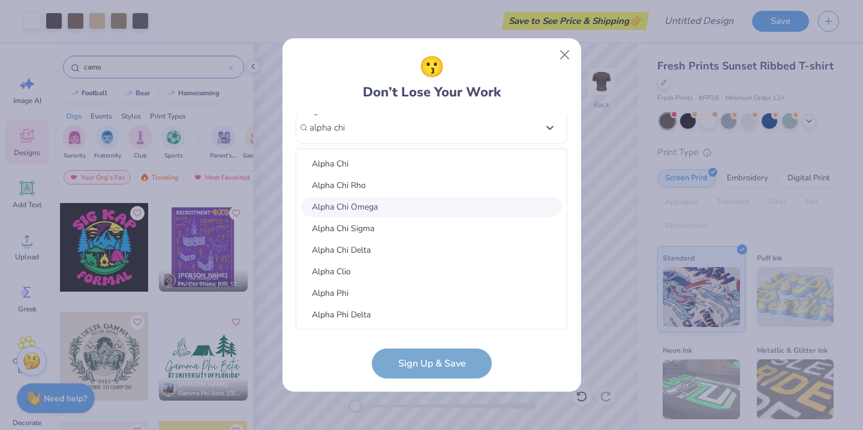  Describe the element at coordinates (431, 315) in the screenshot. I see `div: Alpha Phi Delta` at that location.